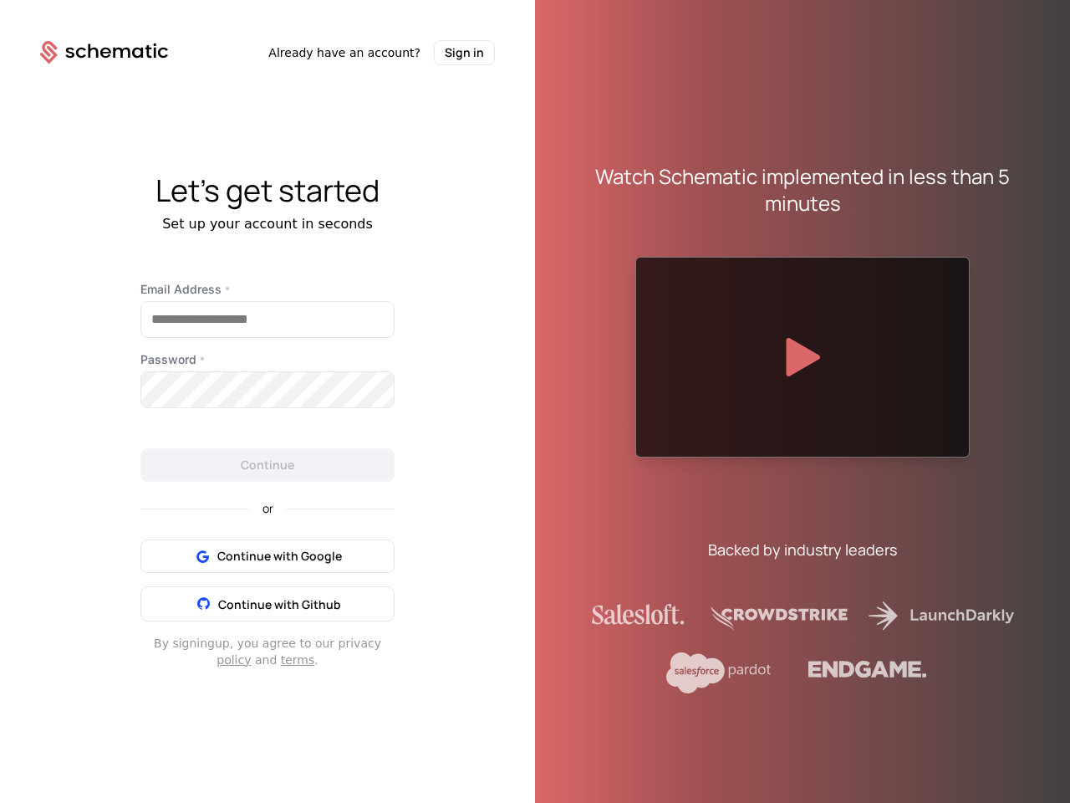 The height and width of the screenshot is (803, 1070). What do you see at coordinates (268, 556) in the screenshot?
I see `button: Continue with Google` at bounding box center [268, 556].